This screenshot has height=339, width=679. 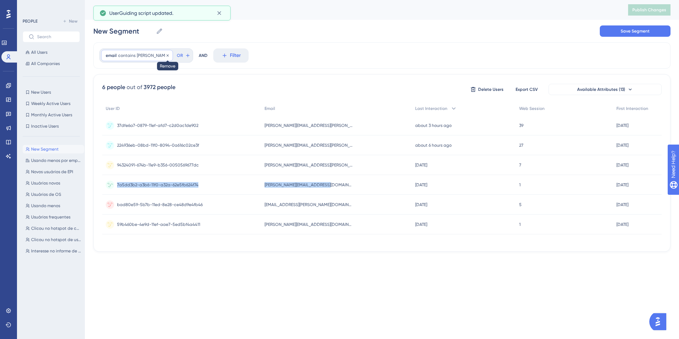 I want to click on span: Weekly Active Users, so click(x=51, y=104).